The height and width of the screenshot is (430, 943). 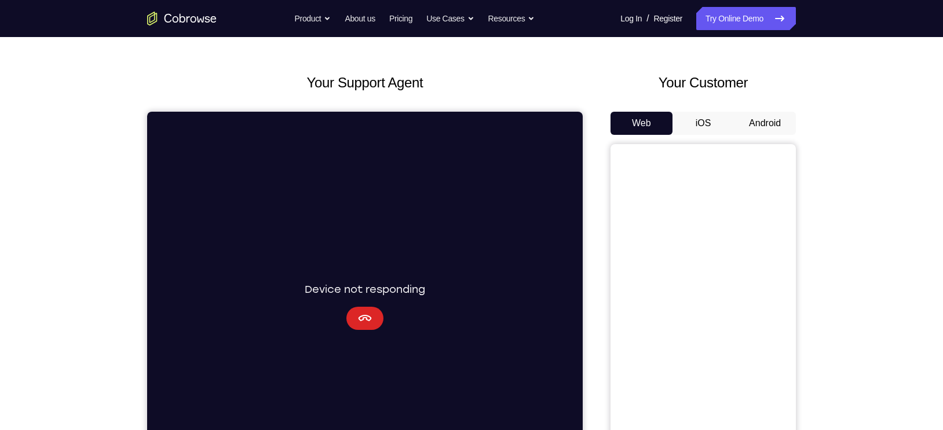 I want to click on a: Try Online Demo, so click(x=746, y=19).